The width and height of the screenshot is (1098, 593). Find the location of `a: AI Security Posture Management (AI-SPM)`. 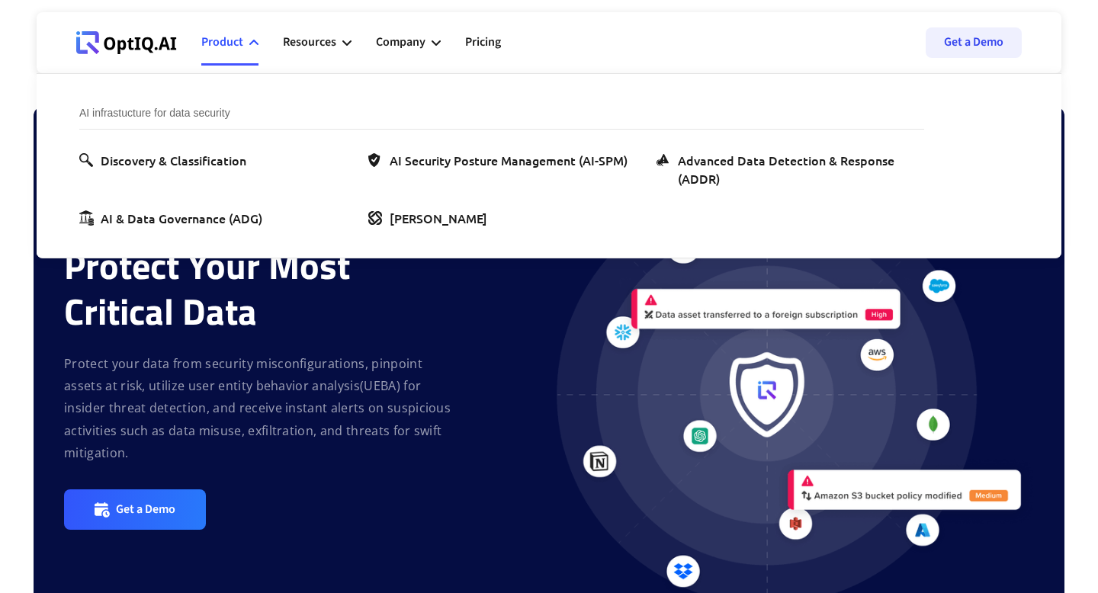

a: AI Security Posture Management (AI-SPM) is located at coordinates (501, 160).